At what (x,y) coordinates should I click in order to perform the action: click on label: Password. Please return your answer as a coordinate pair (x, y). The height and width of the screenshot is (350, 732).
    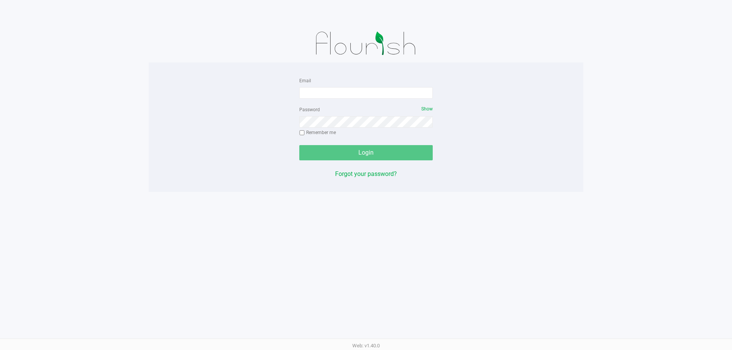
    Looking at the image, I should click on (309, 110).